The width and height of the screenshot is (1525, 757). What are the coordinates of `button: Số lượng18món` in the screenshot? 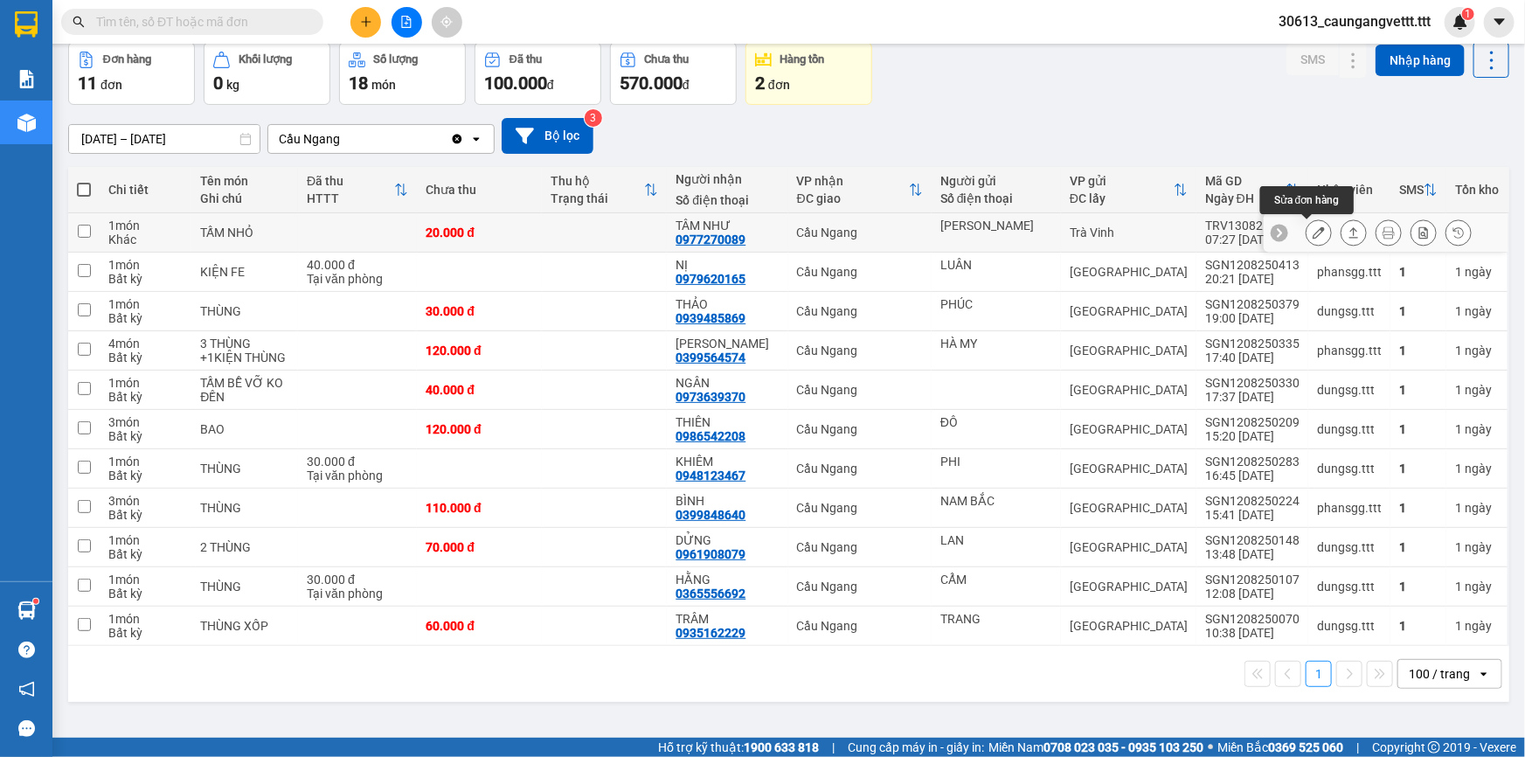 It's located at (402, 73).